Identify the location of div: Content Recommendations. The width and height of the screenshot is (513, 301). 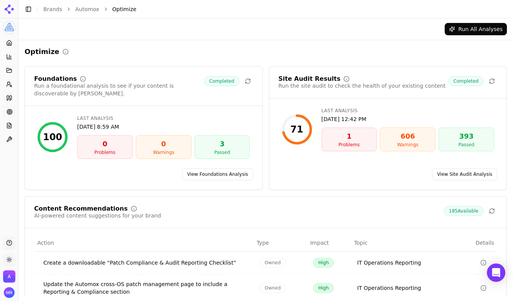
(81, 209).